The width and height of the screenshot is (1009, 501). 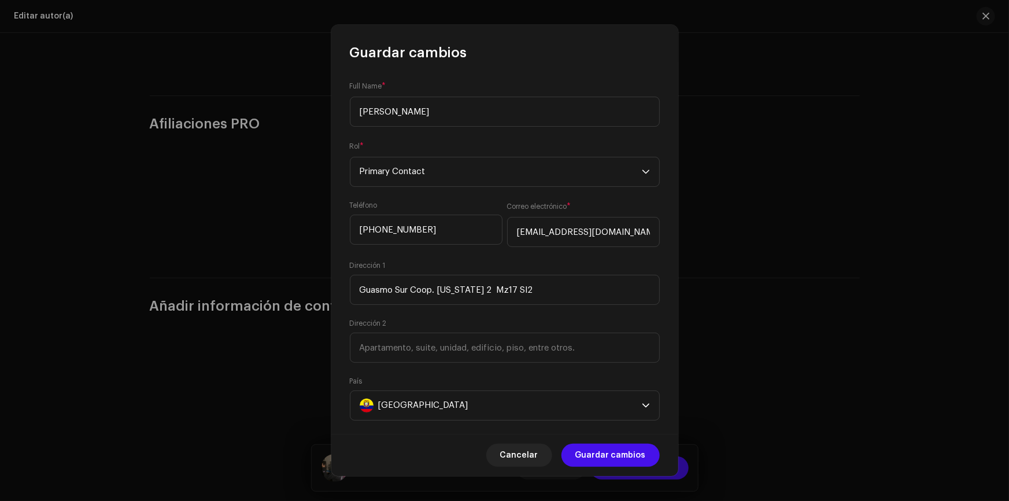 I want to click on small: Rol, so click(x=355, y=146).